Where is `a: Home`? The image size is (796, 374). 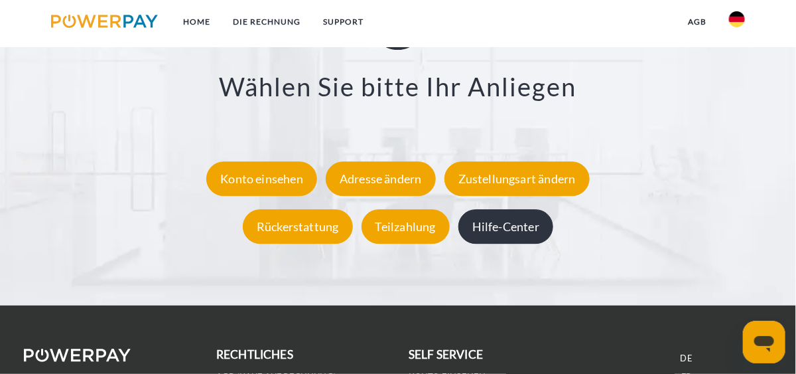
a: Home is located at coordinates (196, 22).